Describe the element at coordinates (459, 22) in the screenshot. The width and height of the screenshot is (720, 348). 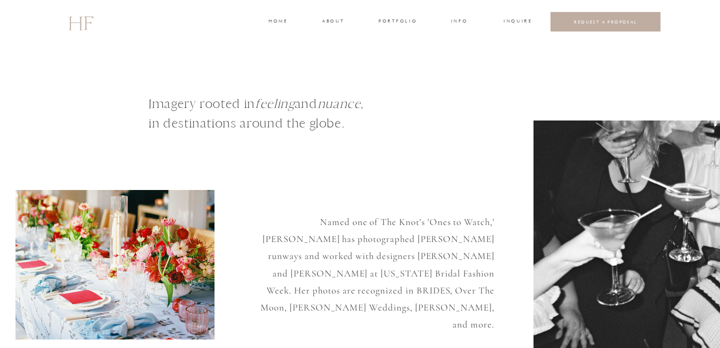
I see `a: INFO` at that location.